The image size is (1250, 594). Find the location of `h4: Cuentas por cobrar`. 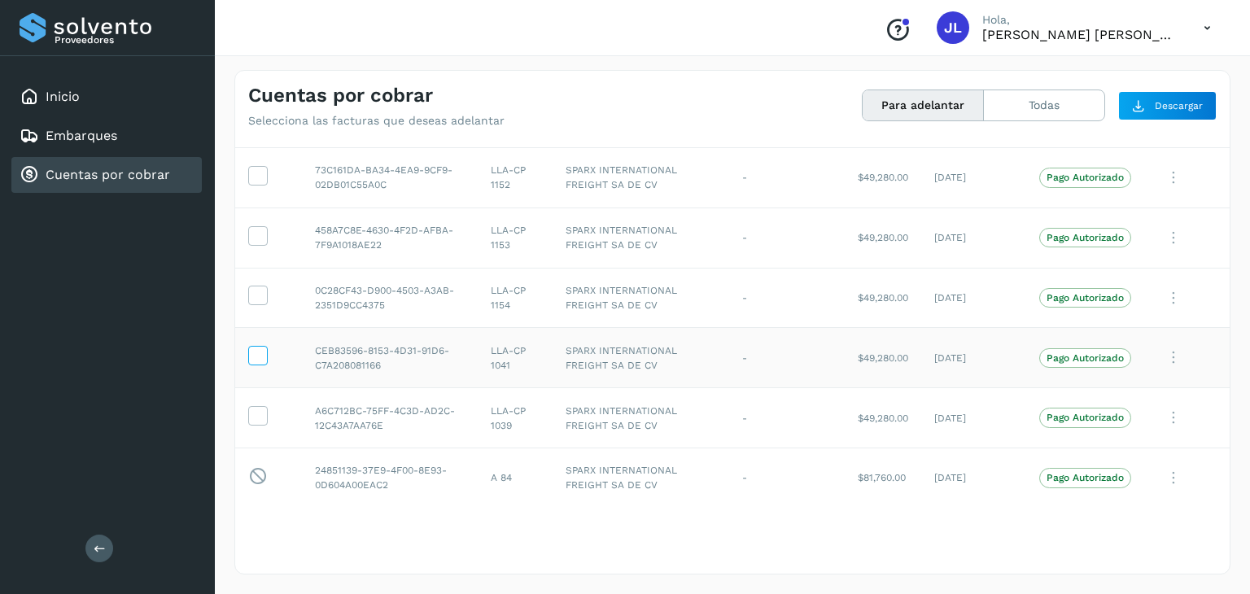

h4: Cuentas por cobrar is located at coordinates (340, 95).